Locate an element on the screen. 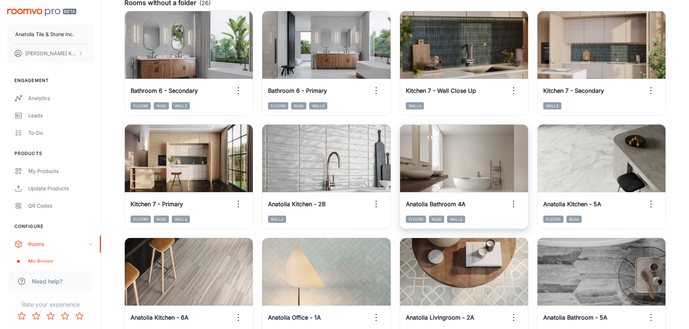  h6: Anatolia Office - 1A is located at coordinates (294, 318).